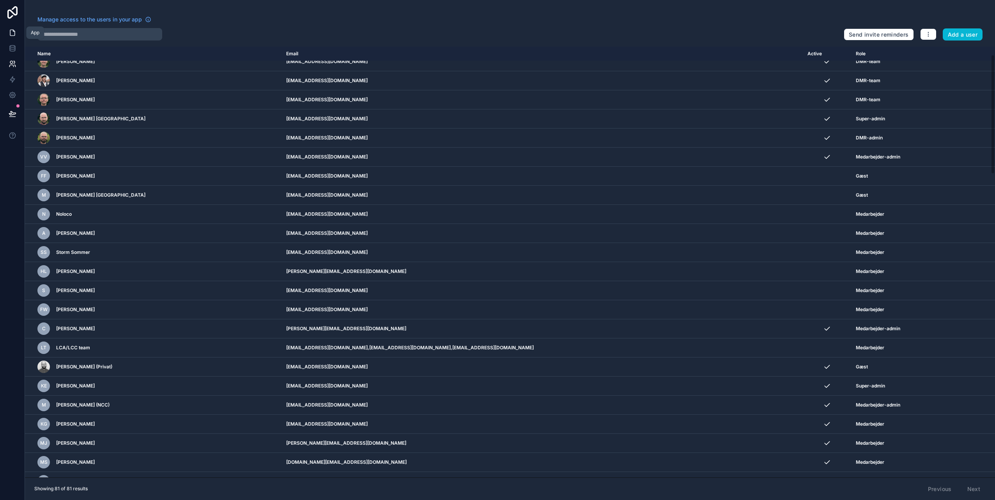 The image size is (995, 500). Describe the element at coordinates (905, 54) in the screenshot. I see `th: Role` at that location.